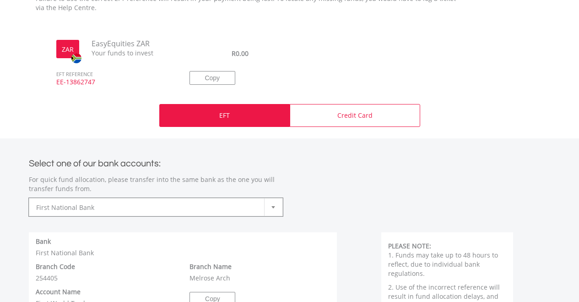 The image size is (579, 302). Describe the element at coordinates (55, 266) in the screenshot. I see `label: Branch Code` at that location.